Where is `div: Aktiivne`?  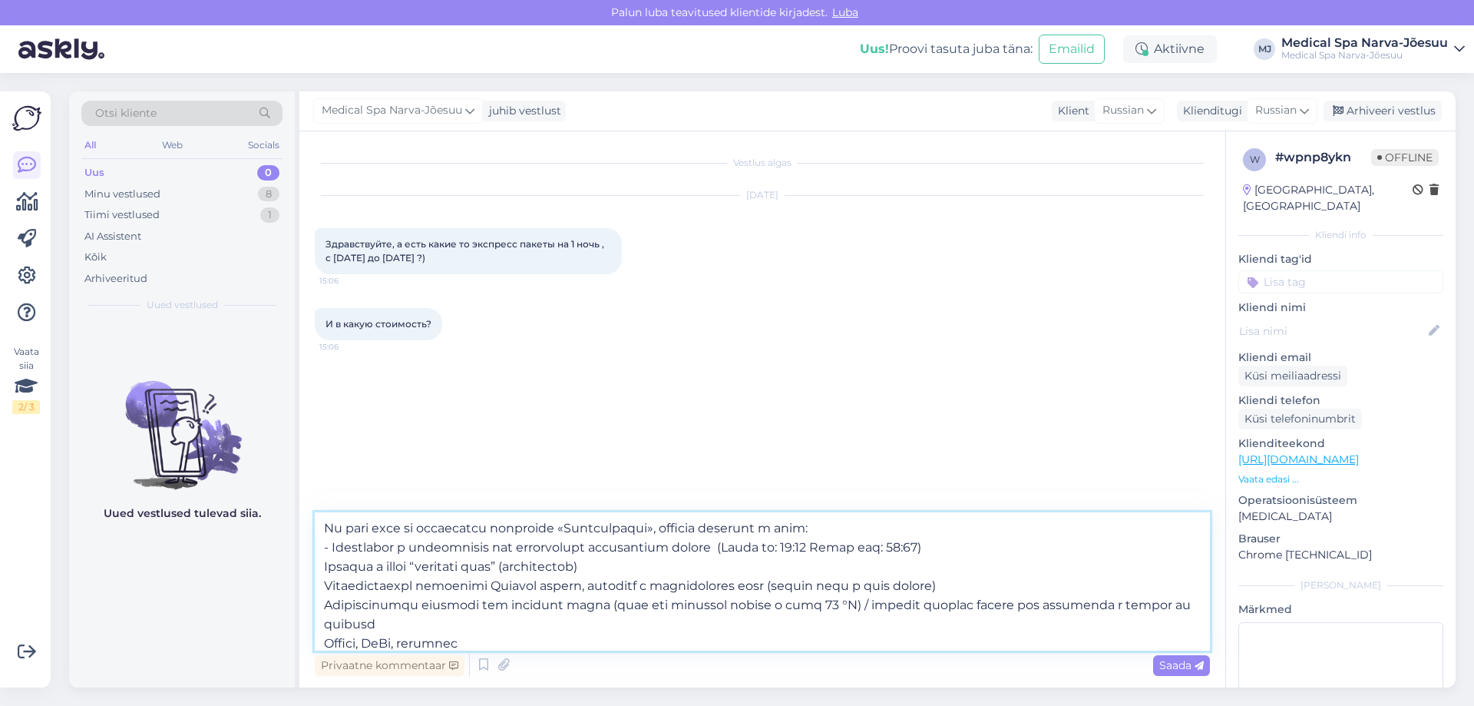 div: Aktiivne is located at coordinates (1170, 49).